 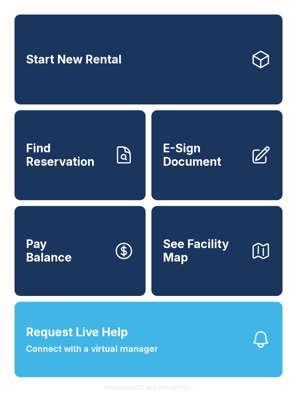 What do you see at coordinates (149, 387) in the screenshot?
I see `button: VersionkrrefDLawElMlwz8nfSsJ` at bounding box center [149, 387].